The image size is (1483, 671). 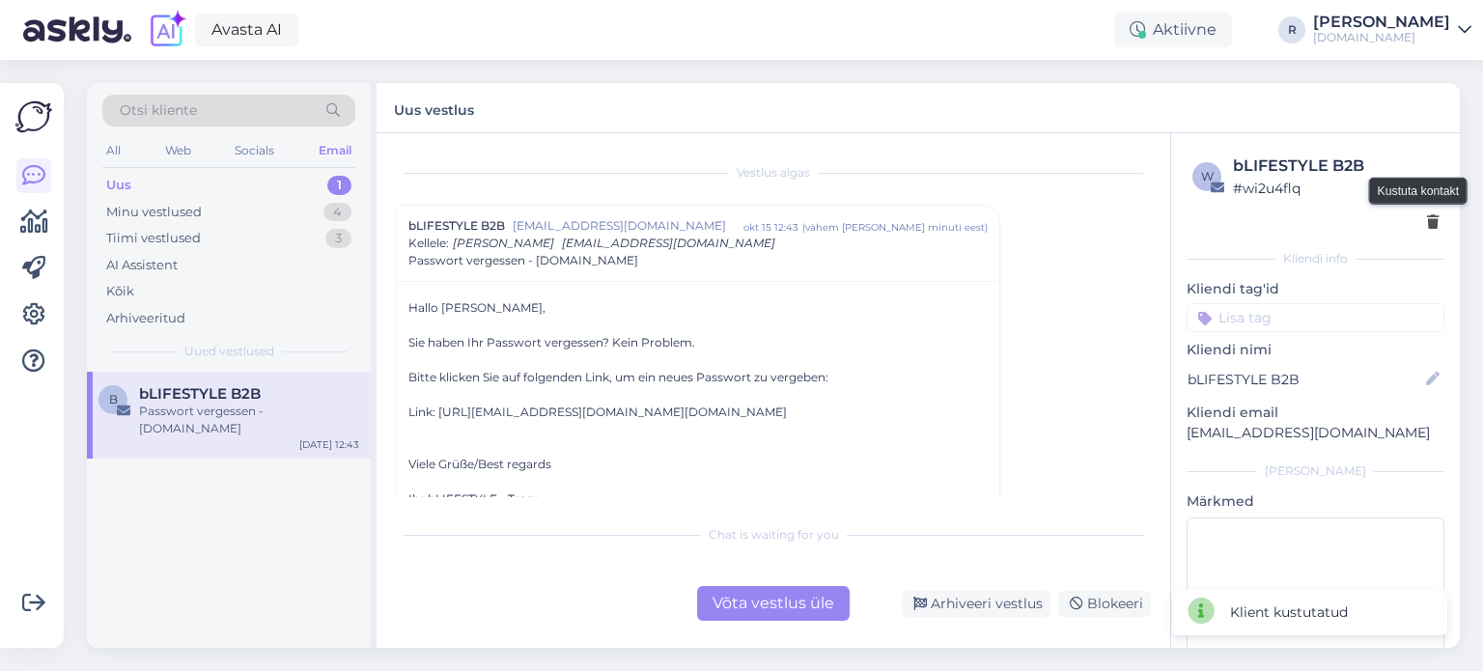 What do you see at coordinates (158, 110) in the screenshot?
I see `span: Otsi kliente` at bounding box center [158, 110].